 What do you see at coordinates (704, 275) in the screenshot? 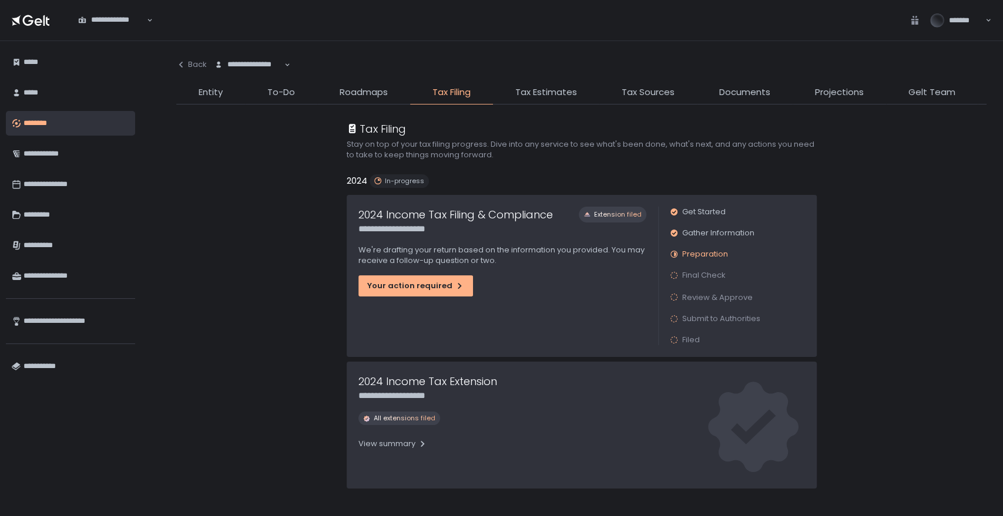
I see `span: Final Check` at bounding box center [704, 275].